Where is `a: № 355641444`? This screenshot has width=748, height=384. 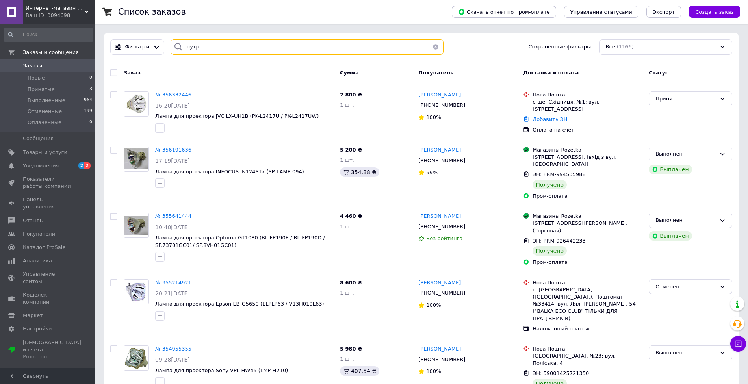
a: № 355641444 is located at coordinates (173, 216).